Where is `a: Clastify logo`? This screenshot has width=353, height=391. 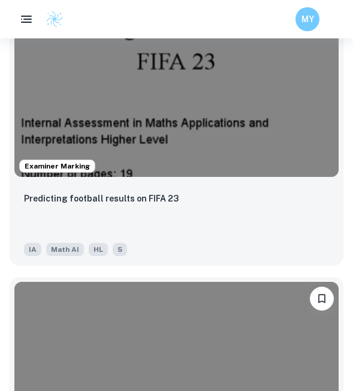
a: Clastify logo is located at coordinates (51, 19).